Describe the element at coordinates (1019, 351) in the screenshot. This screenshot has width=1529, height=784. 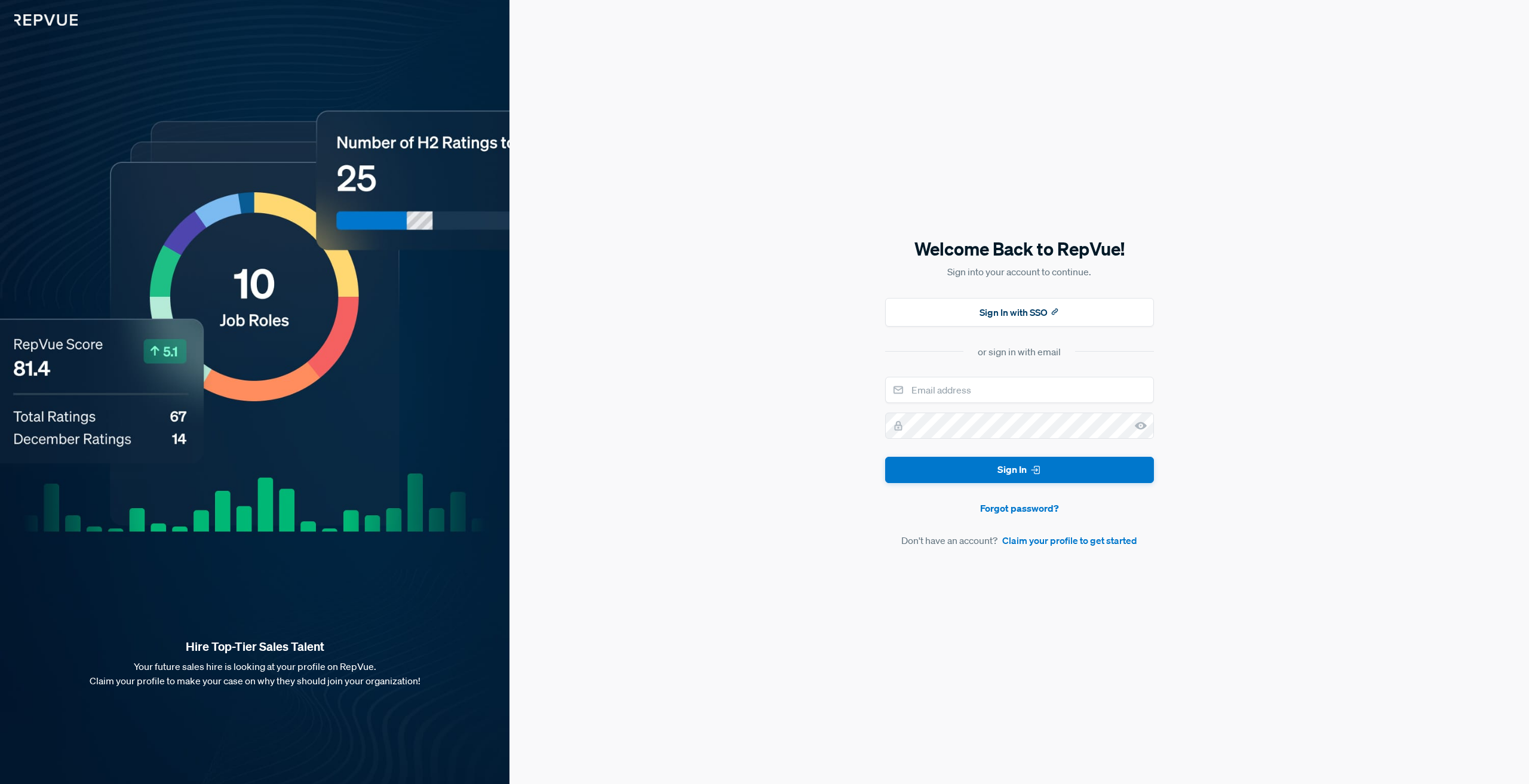
I see `div: or sign in with email` at that location.